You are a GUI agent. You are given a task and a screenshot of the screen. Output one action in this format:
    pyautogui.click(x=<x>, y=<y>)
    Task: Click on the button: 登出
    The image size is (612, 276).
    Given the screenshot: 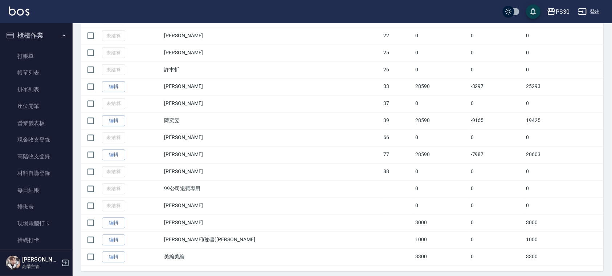 What is the action you would take?
    pyautogui.click(x=589, y=12)
    